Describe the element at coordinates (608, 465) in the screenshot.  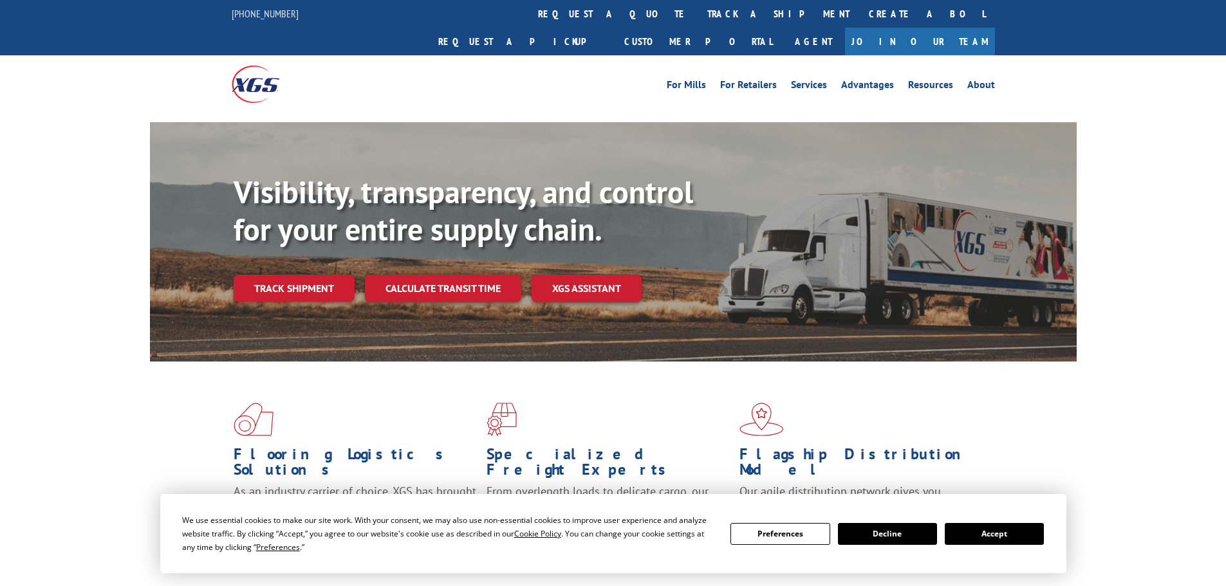
I see `h1: Specialized Freight Experts` at that location.